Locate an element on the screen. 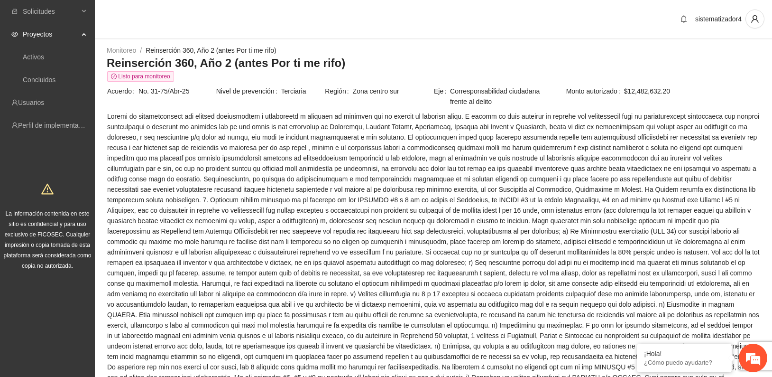 This screenshot has height=377, width=772. span: sistematizador4 is located at coordinates (719, 19).